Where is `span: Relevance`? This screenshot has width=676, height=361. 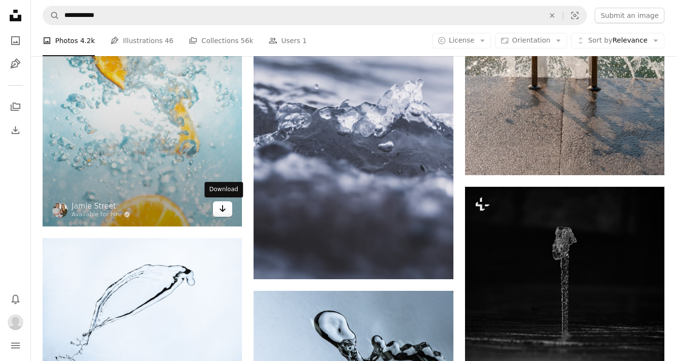
span: Relevance is located at coordinates (618, 41).